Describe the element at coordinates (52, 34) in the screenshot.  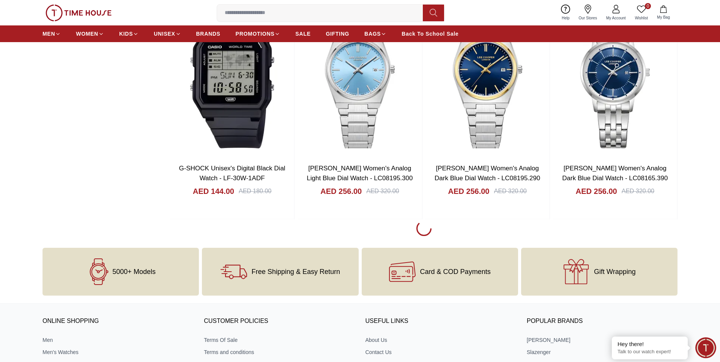
I see `a: MEN` at that location.